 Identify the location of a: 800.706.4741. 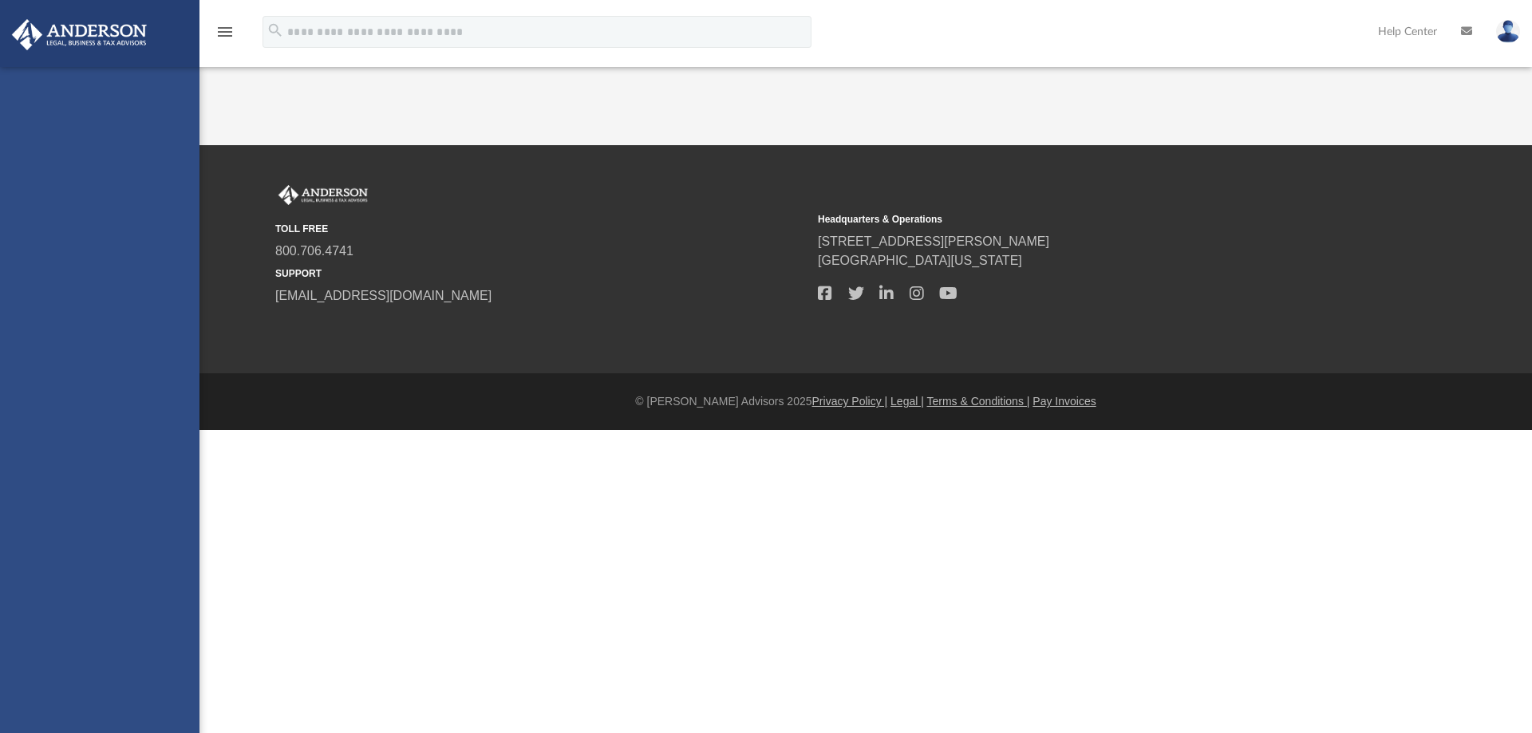
(314, 251).